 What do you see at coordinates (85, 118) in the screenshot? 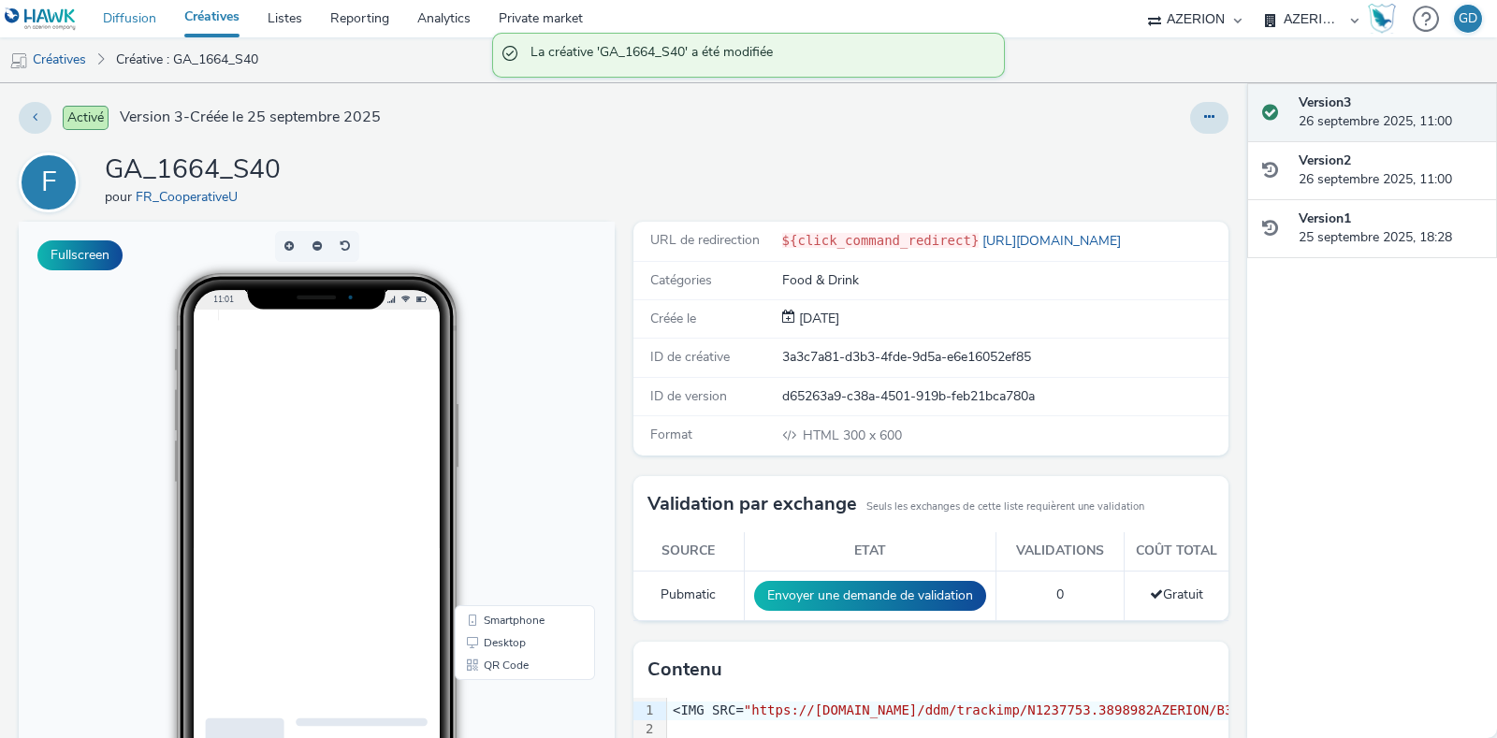
I see `span: Activé` at bounding box center [85, 118].